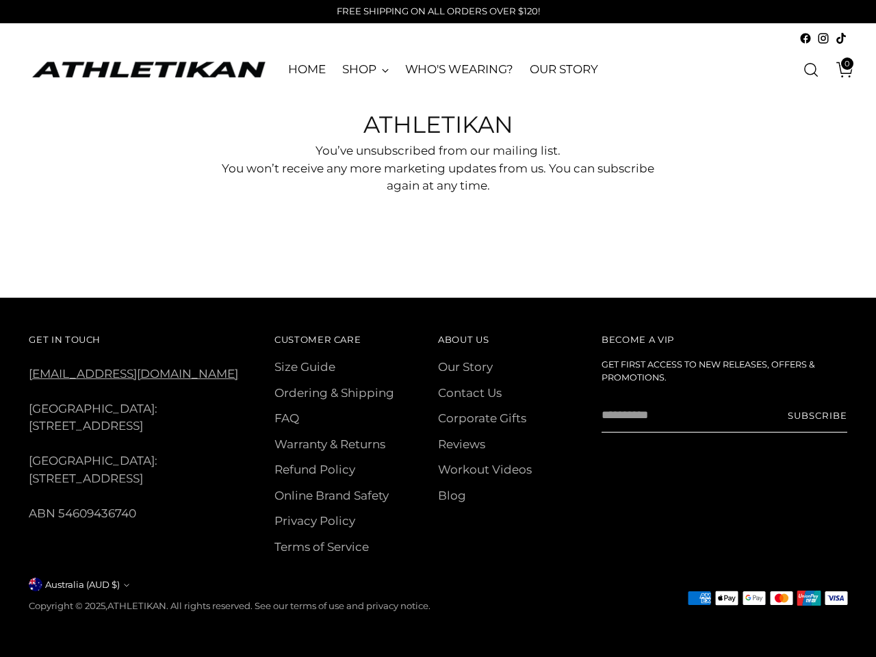  Describe the element at coordinates (331, 495) in the screenshot. I see `a: Online Brand Safety` at that location.